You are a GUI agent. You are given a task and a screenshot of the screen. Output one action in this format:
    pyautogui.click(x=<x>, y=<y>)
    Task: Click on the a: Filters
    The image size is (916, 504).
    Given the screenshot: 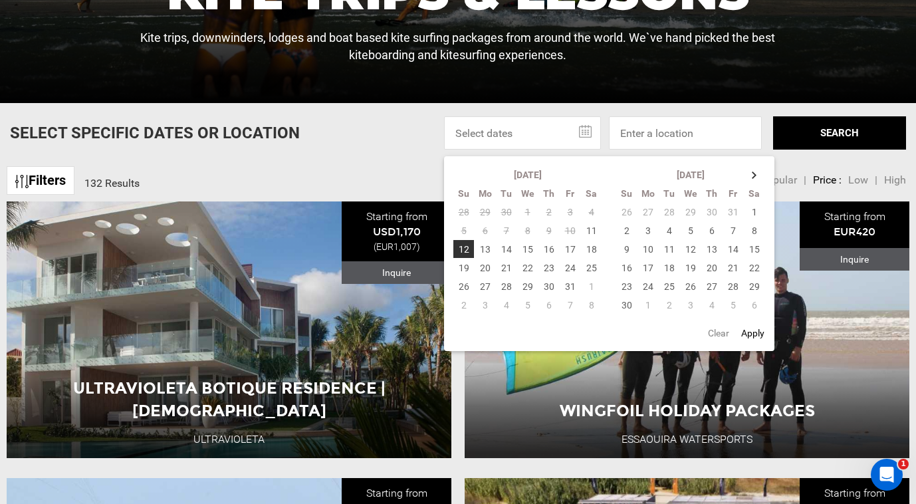 What is the action you would take?
    pyautogui.click(x=41, y=180)
    